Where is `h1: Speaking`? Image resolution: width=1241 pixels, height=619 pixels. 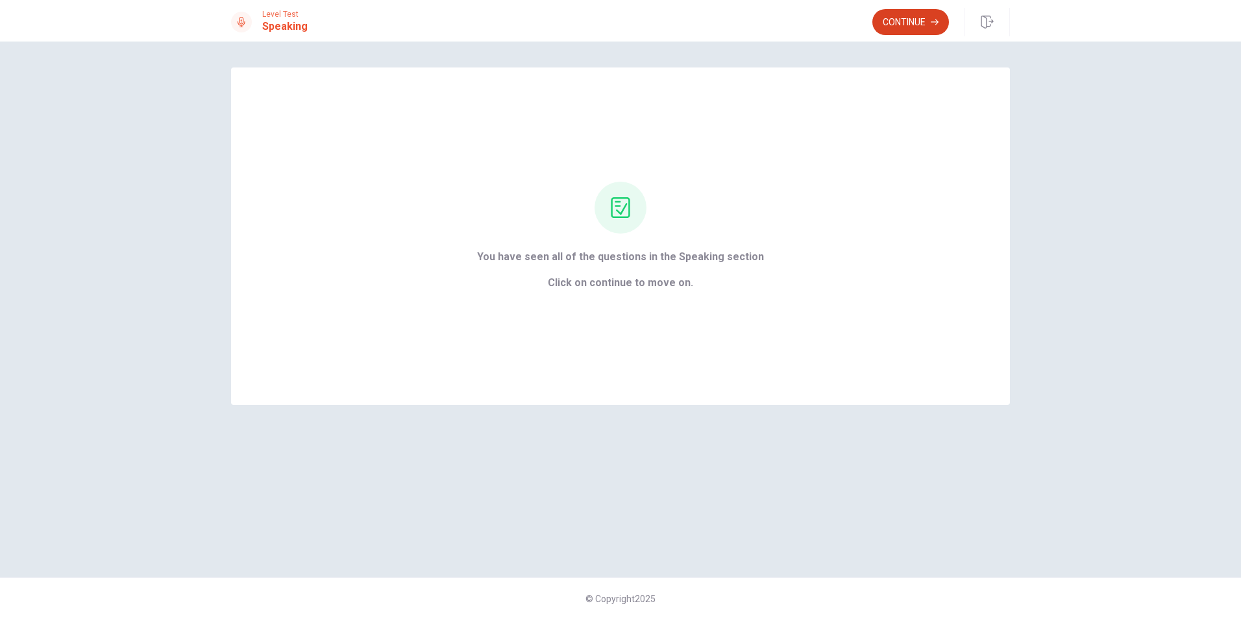
h1: Speaking is located at coordinates (285, 27).